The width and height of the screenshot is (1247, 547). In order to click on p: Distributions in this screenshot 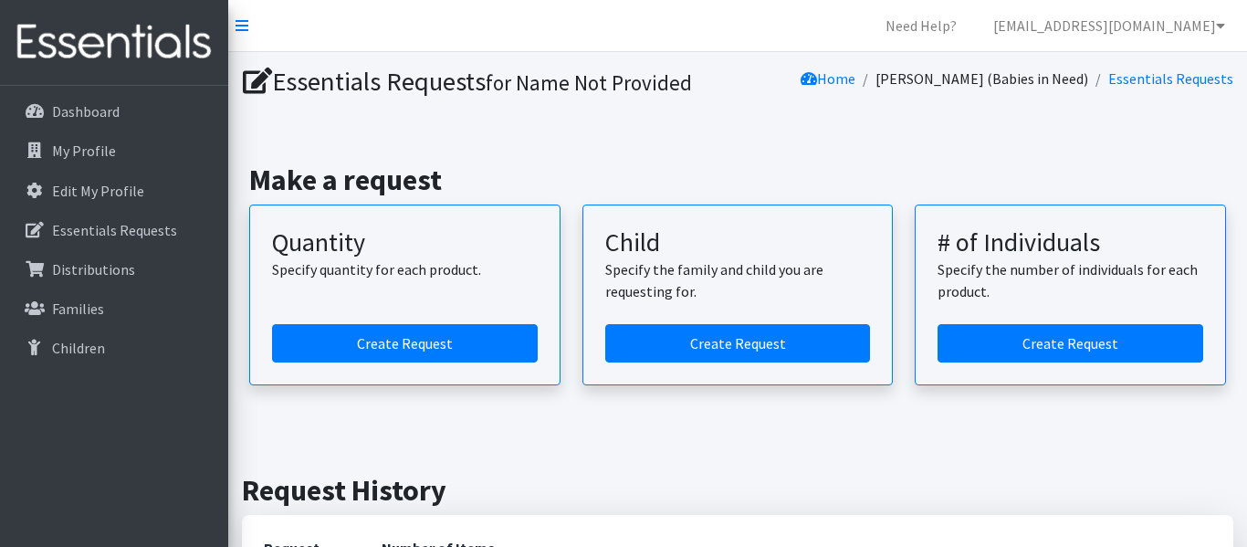, I will do `click(93, 269)`.